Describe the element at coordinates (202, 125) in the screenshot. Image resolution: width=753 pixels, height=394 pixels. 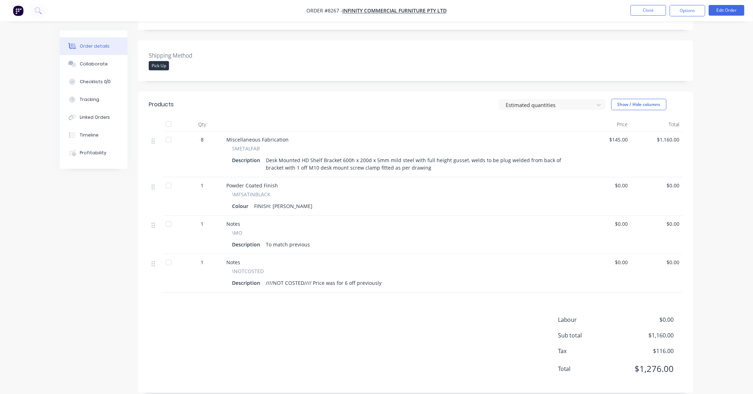
I see `div: Qty` at that location.